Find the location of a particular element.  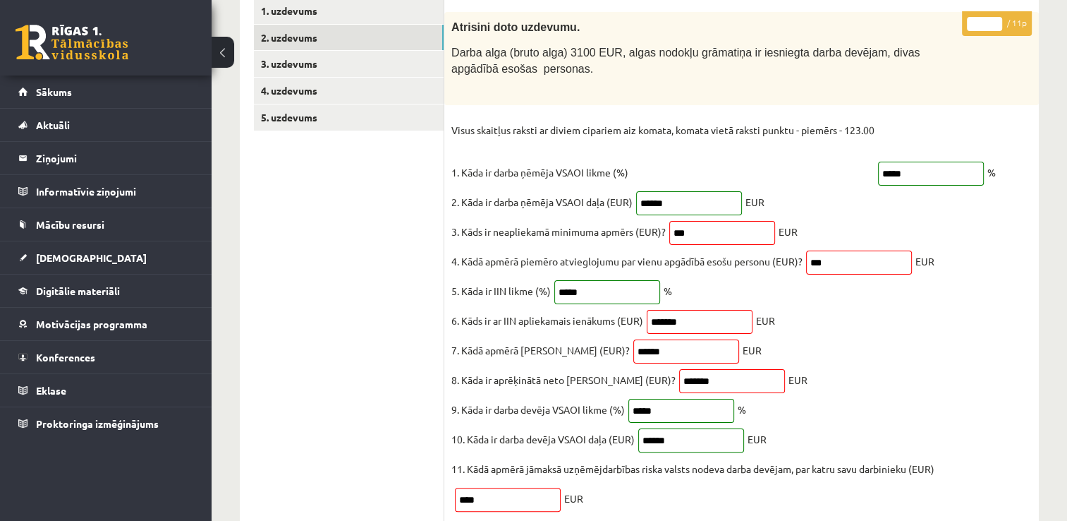

a: Sākums is located at coordinates (106, 92).